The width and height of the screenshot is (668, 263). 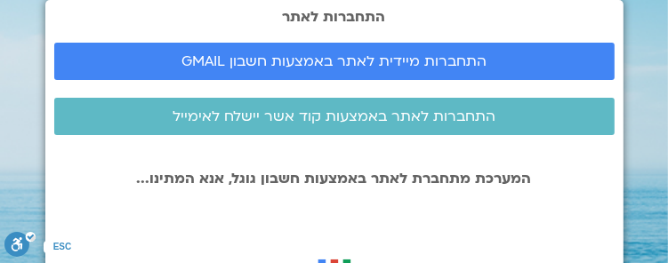 What do you see at coordinates (334, 61) in the screenshot?
I see `span: התחברות מיידית לאתר באמצעות חשבון GMAIL` at bounding box center [334, 61].